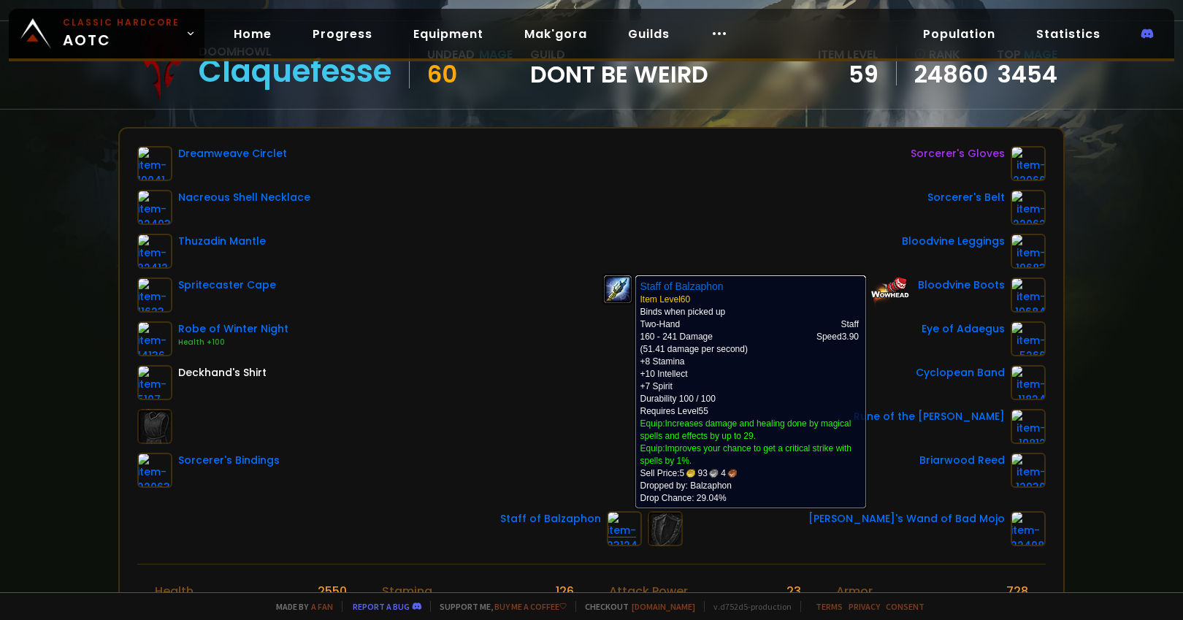 The image size is (1183, 620). What do you see at coordinates (232, 153) in the screenshot?
I see `div: Dreamweave Circlet` at bounding box center [232, 153].